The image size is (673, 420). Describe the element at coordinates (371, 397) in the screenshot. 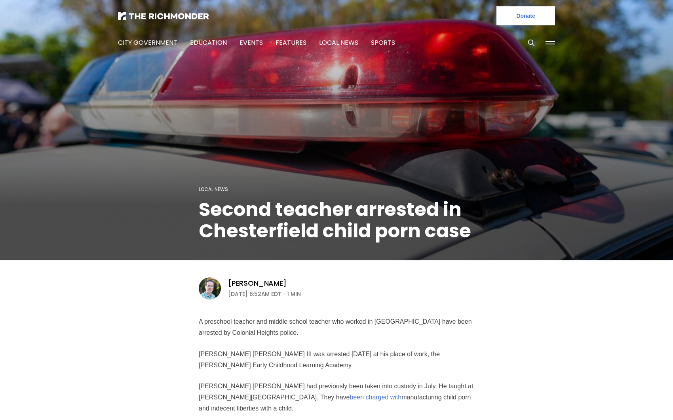

I see `a: been charged with` at that location.